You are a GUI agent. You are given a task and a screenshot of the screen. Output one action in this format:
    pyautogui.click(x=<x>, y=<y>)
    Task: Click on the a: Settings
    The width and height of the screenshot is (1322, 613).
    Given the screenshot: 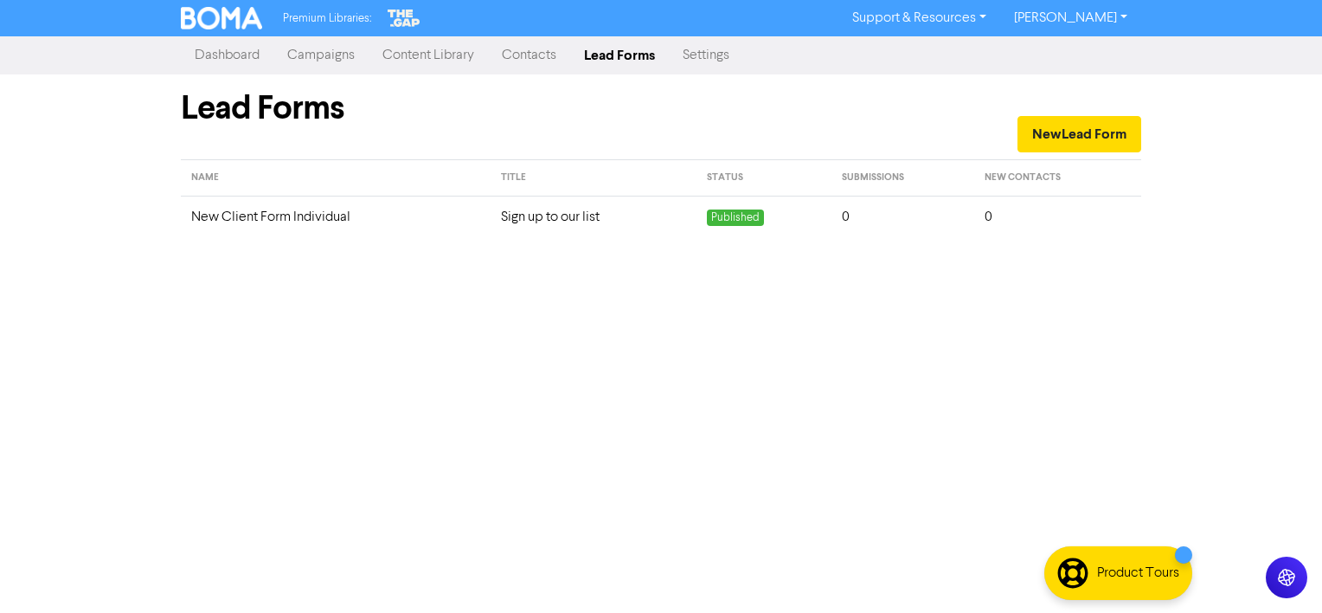 What is the action you would take?
    pyautogui.click(x=706, y=55)
    